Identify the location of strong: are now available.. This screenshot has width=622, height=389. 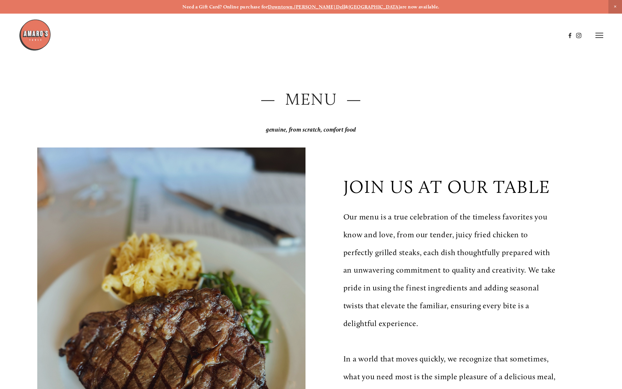
(420, 7).